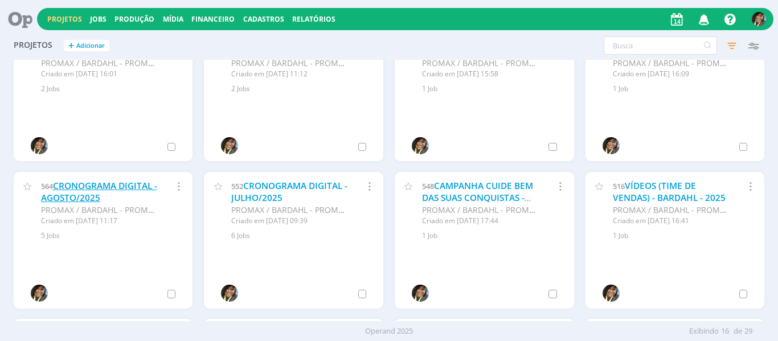 This screenshot has width=778, height=341. Describe the element at coordinates (289, 192) in the screenshot. I see `a: CRONOGRAMA DIGITAL - JULHO/2025` at that location.